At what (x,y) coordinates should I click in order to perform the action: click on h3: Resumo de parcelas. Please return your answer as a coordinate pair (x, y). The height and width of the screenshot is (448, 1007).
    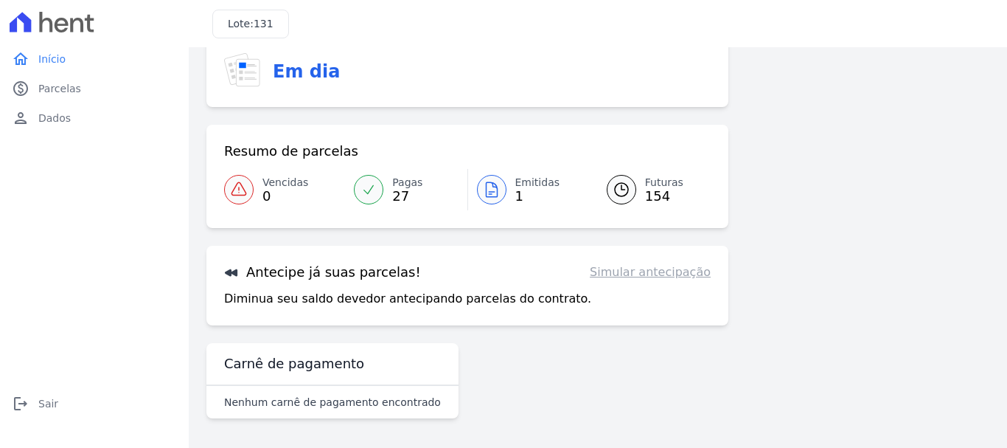
    Looking at the image, I should click on (291, 151).